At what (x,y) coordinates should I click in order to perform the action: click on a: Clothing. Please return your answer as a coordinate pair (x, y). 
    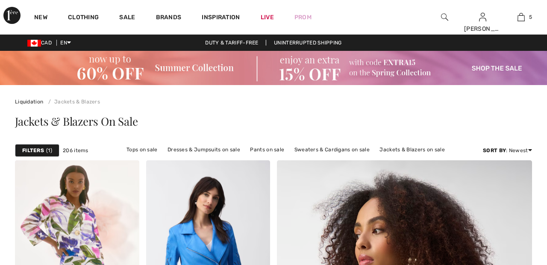
    Looking at the image, I should click on (83, 18).